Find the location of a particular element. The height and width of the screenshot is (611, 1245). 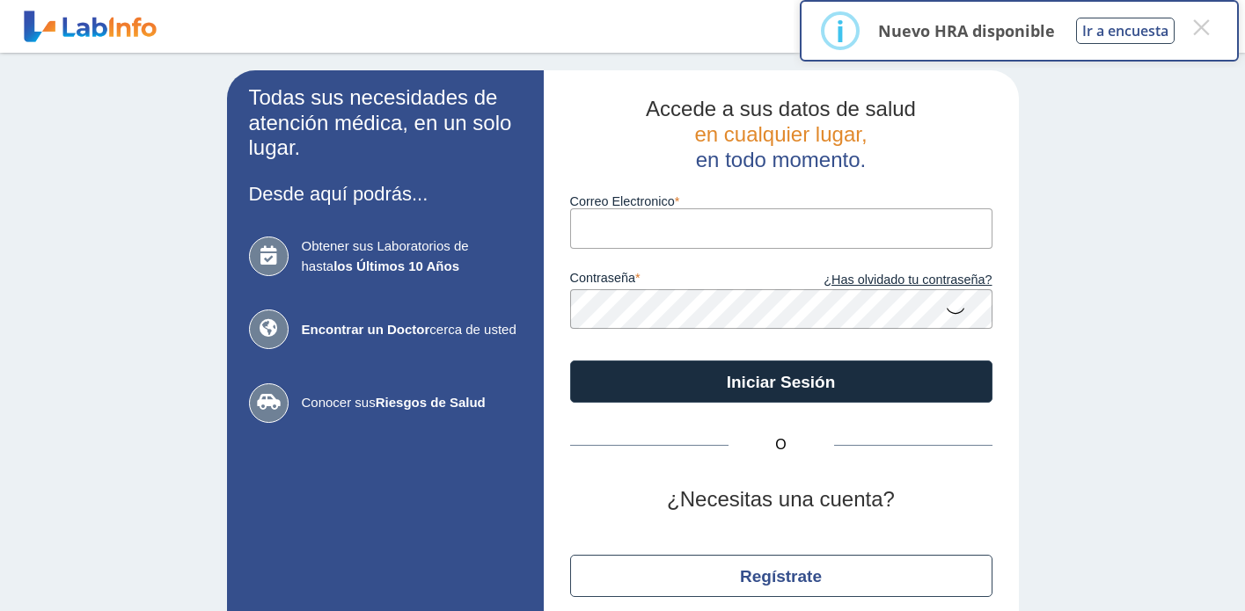

span: Conocer sus is located at coordinates (412, 403).